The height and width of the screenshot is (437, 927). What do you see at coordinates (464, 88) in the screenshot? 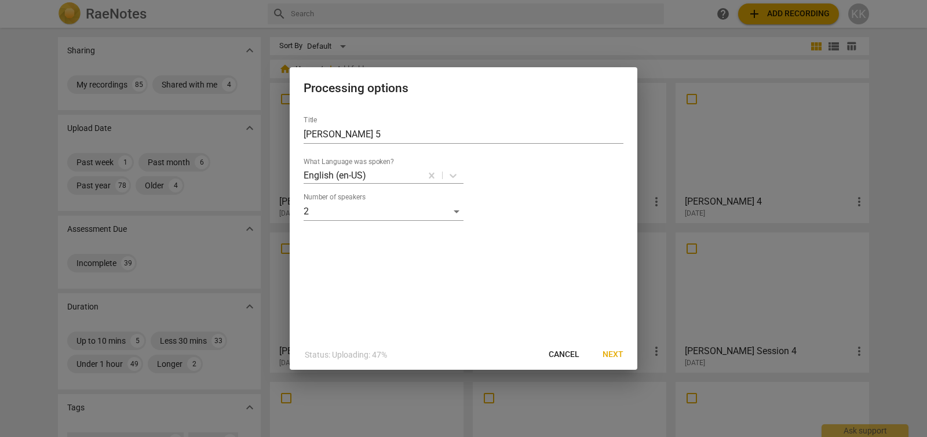
I see `h2: Processing options` at bounding box center [464, 88].